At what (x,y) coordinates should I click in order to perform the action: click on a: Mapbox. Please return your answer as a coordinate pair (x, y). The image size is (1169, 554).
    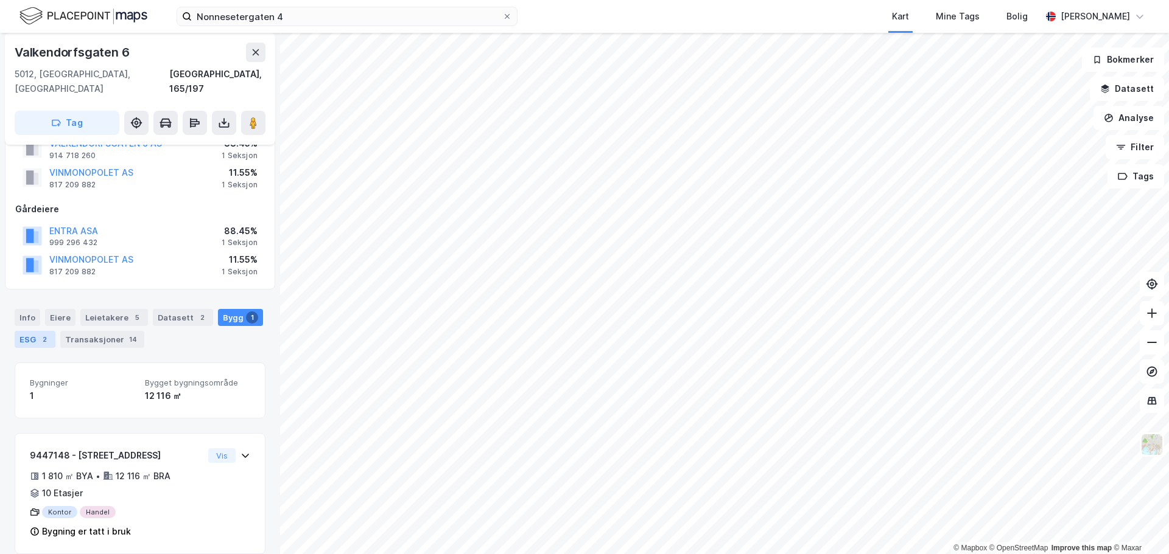
    Looking at the image, I should click on (970, 548).